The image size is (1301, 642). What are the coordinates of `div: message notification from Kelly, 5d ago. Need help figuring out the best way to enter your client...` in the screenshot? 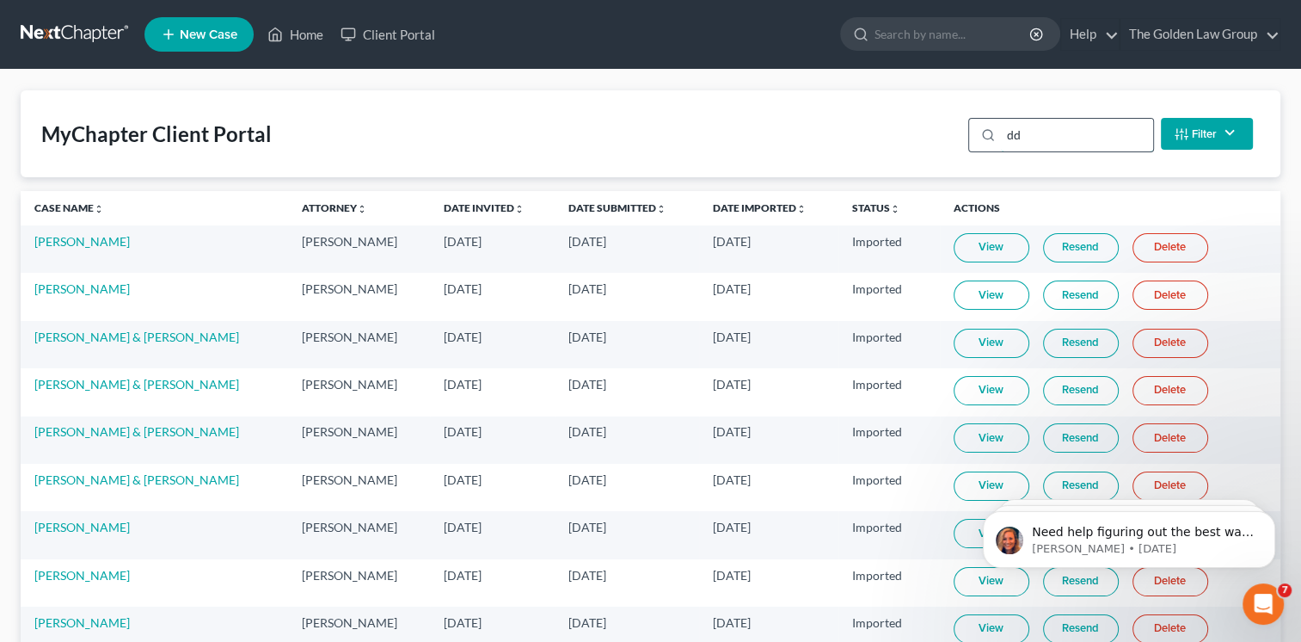 It's located at (172, 65).